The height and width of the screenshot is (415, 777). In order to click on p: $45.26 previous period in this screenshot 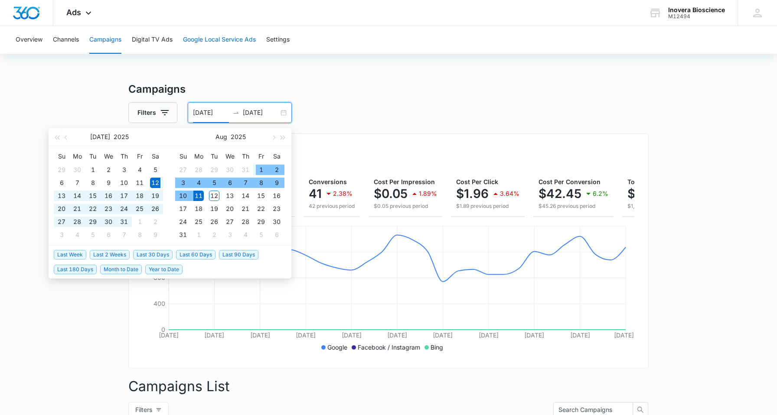, I will do `click(573, 206)`.